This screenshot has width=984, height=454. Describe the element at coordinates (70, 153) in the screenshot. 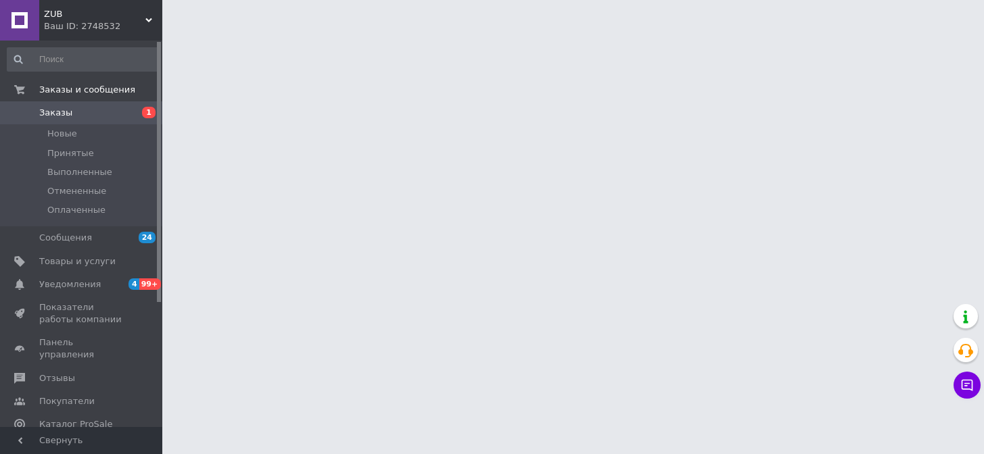

I see `span: Принятые` at that location.